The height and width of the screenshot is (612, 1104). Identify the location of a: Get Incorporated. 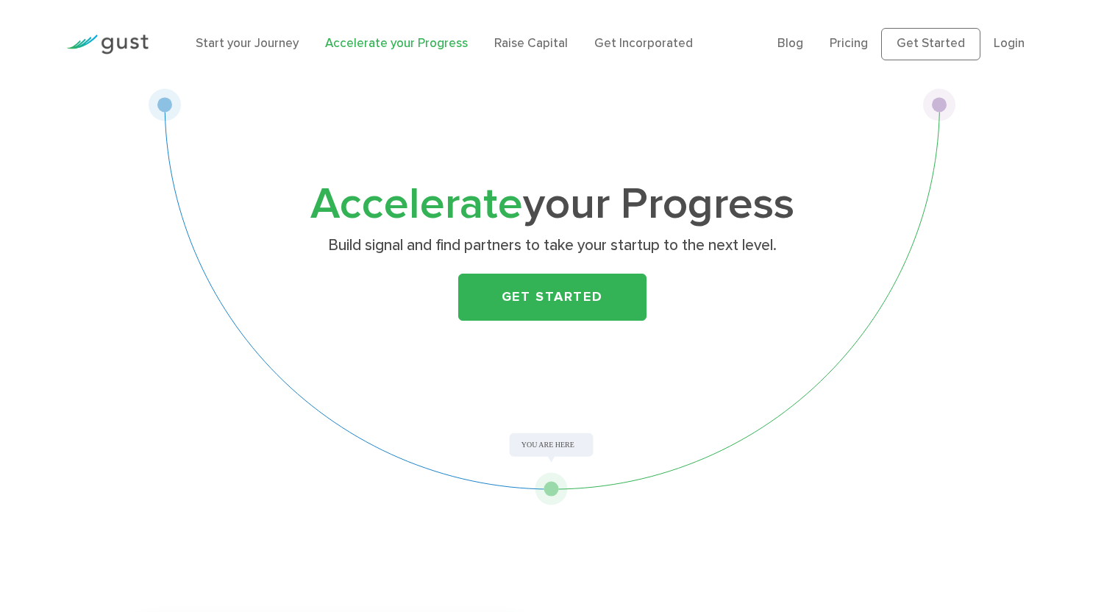
(643, 43).